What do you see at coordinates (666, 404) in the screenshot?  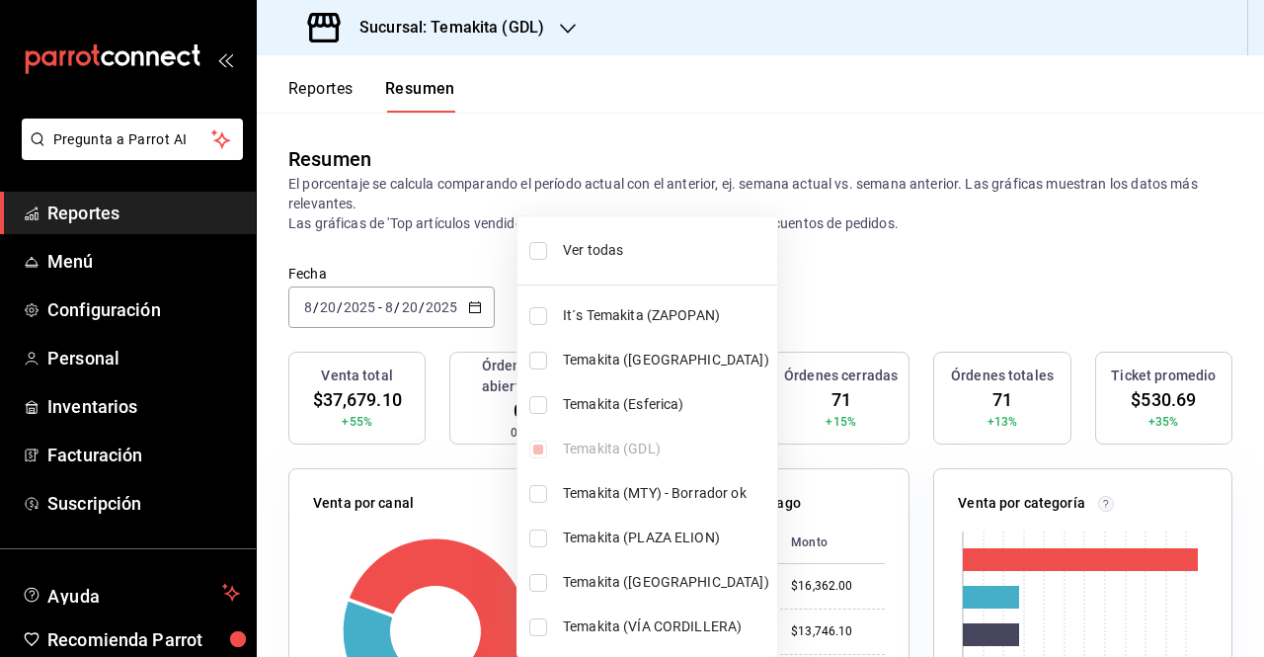 I see `span: Temakita (Esferica)` at bounding box center [666, 404].